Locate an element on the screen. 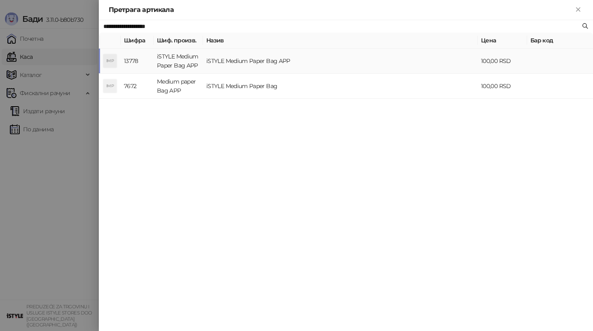  th: Шиф. произв. is located at coordinates (178, 40).